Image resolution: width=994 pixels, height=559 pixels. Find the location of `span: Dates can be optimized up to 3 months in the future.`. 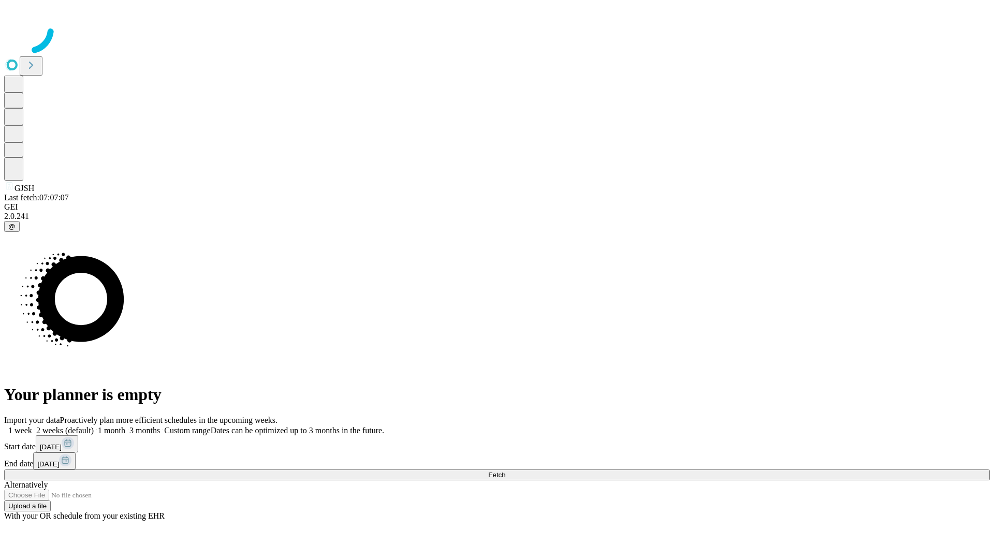

span: Dates can be optimized up to 3 months in the future. is located at coordinates (297, 430).